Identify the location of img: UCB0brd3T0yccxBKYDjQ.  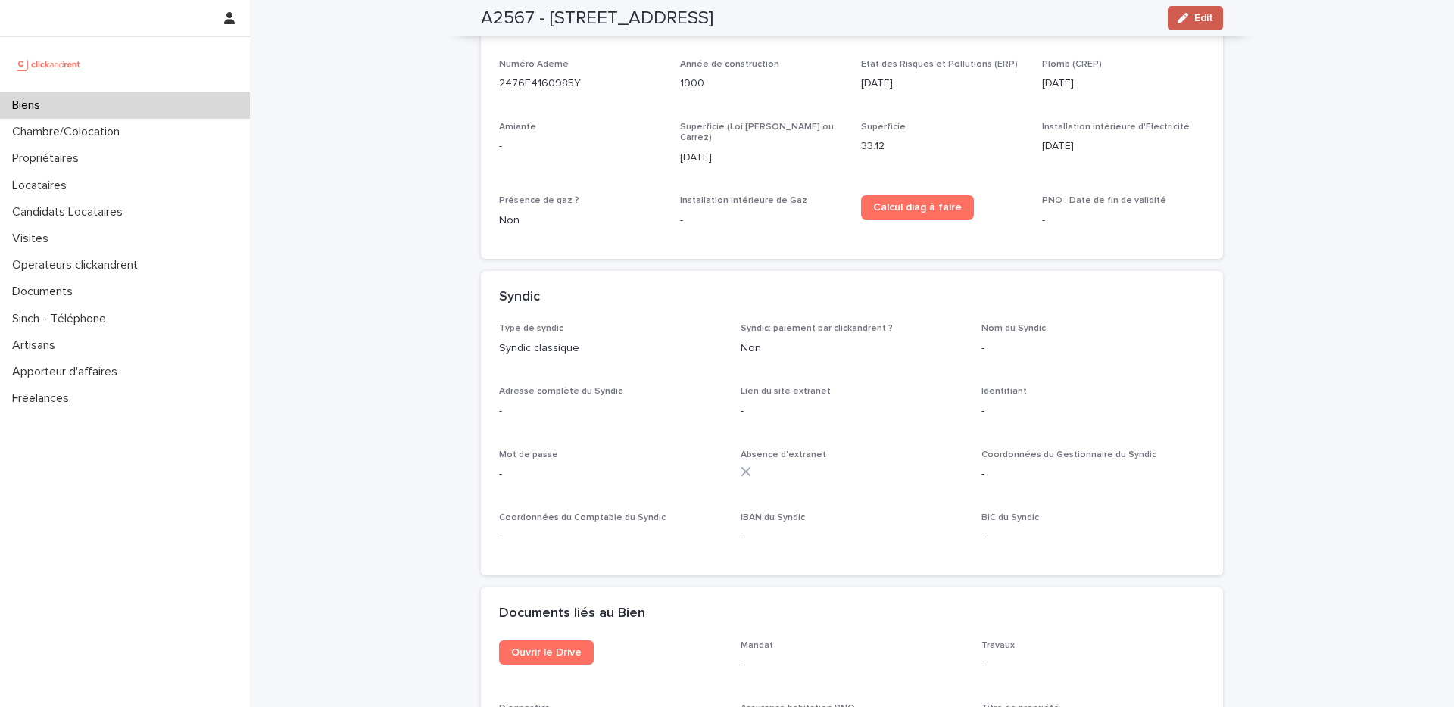
(48, 64).